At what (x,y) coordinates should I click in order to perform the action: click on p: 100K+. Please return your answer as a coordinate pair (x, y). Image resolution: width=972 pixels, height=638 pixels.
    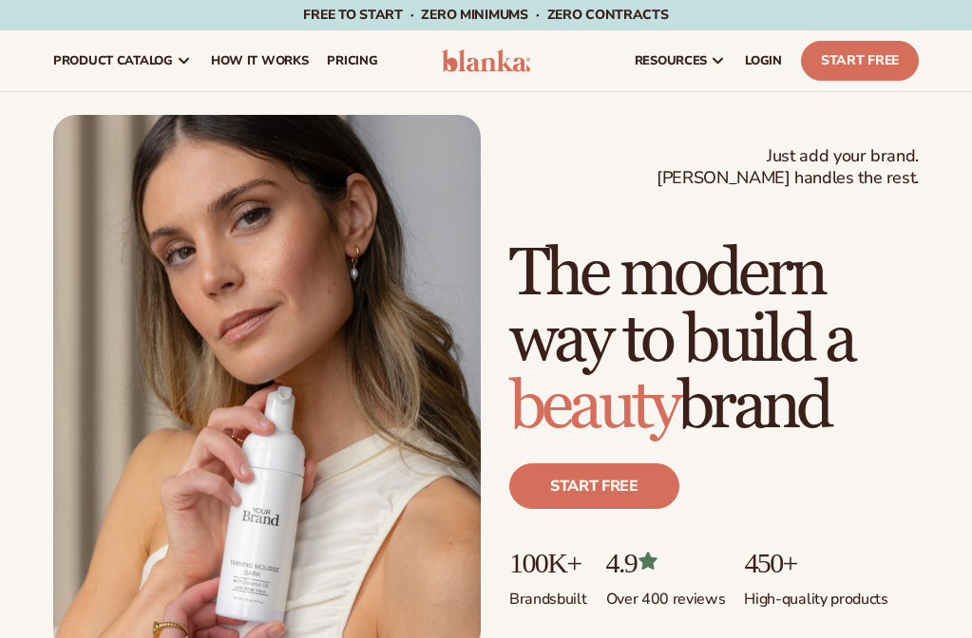
    Looking at the image, I should click on (548, 562).